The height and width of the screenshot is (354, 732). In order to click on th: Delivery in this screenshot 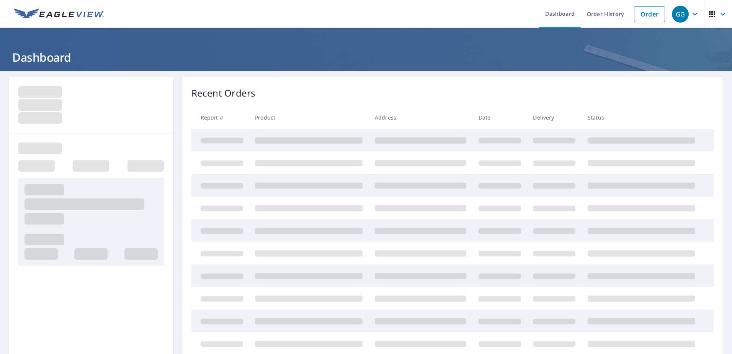, I will do `click(554, 117)`.